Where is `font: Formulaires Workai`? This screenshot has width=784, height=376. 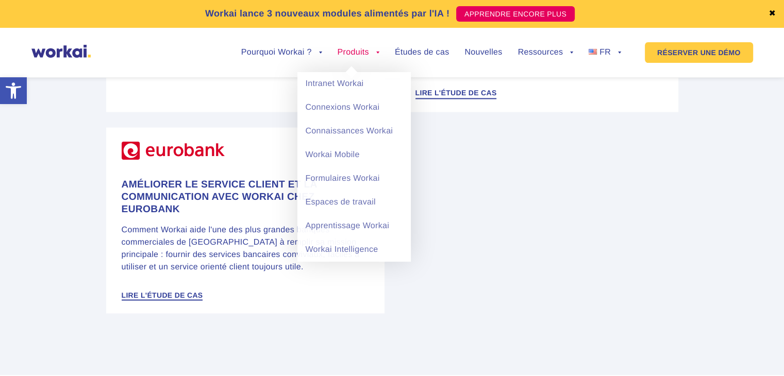 font: Formulaires Workai is located at coordinates (342, 178).